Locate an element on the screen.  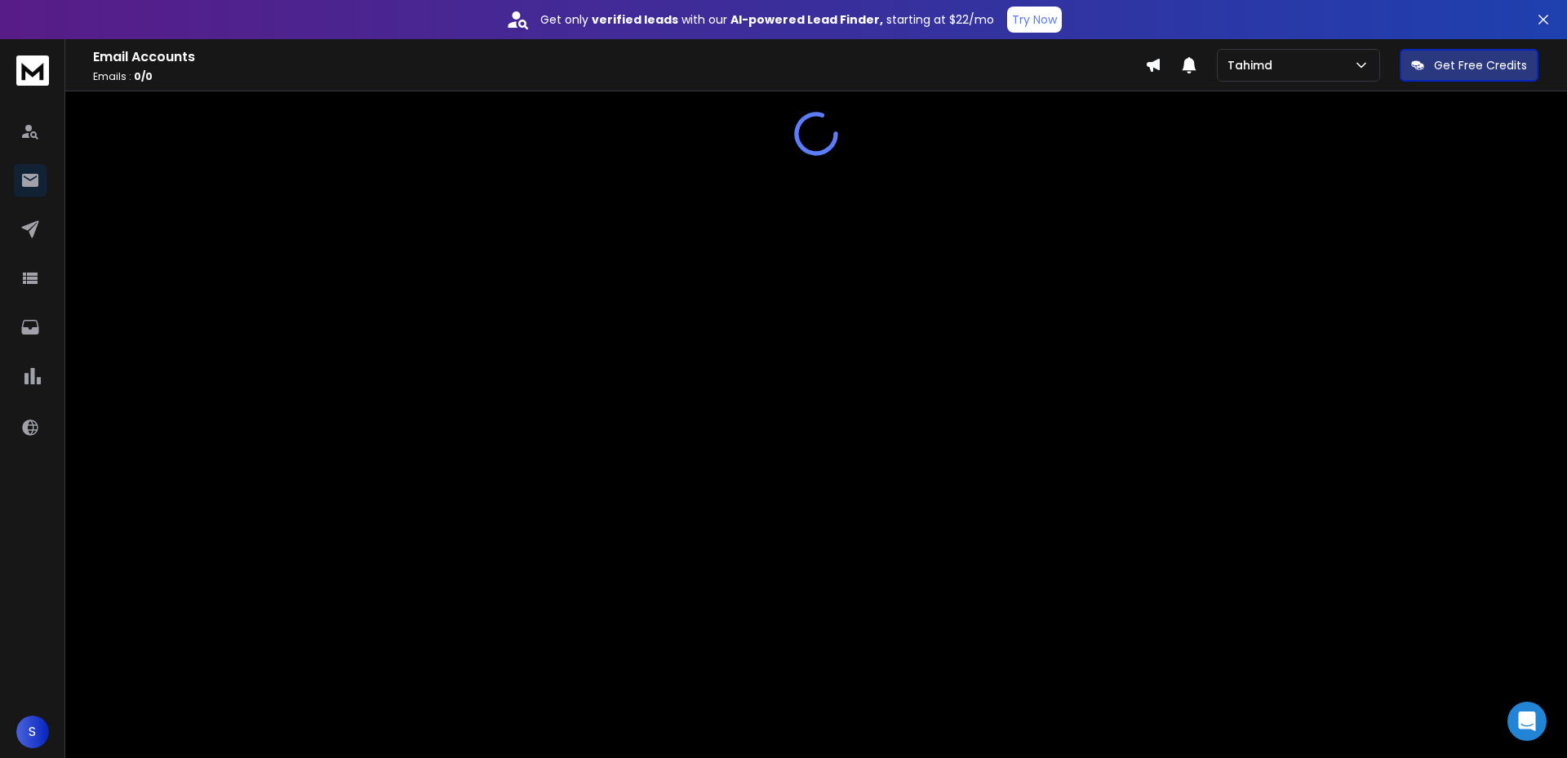
p: Try Now is located at coordinates (1034, 20).